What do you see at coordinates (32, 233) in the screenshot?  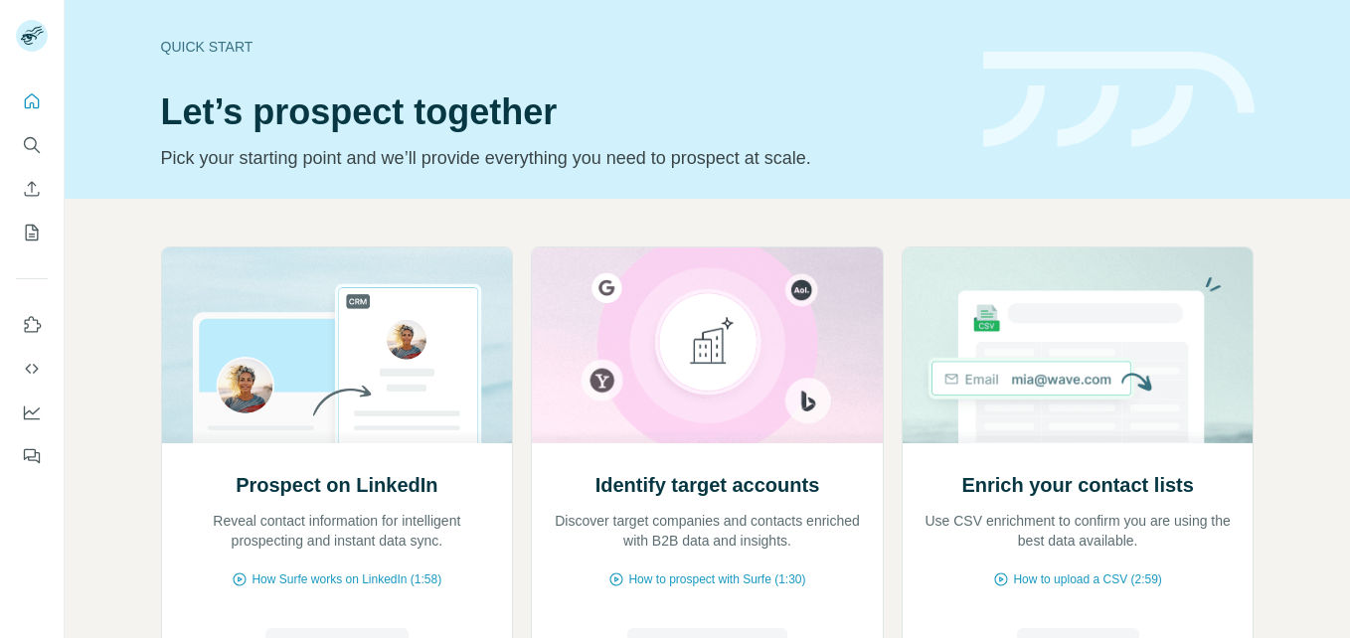 I see `button: My lists` at bounding box center [32, 233].